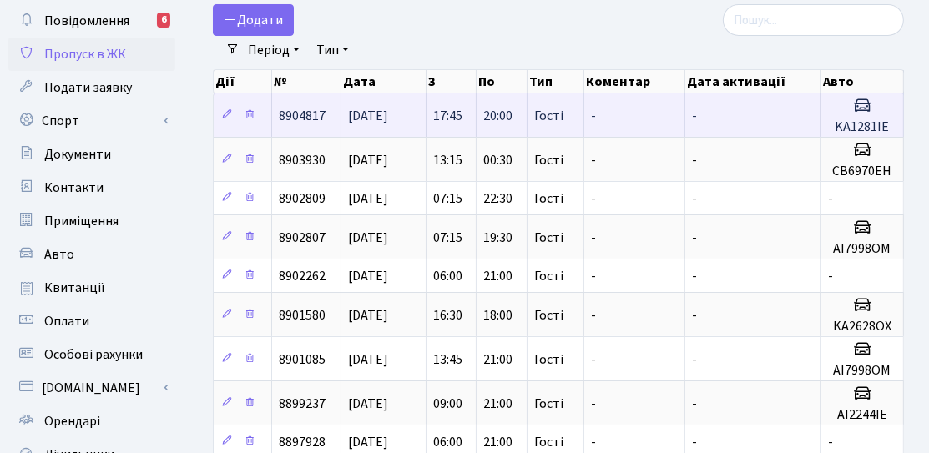  Describe the element at coordinates (302, 404) in the screenshot. I see `span: 8899237` at that location.